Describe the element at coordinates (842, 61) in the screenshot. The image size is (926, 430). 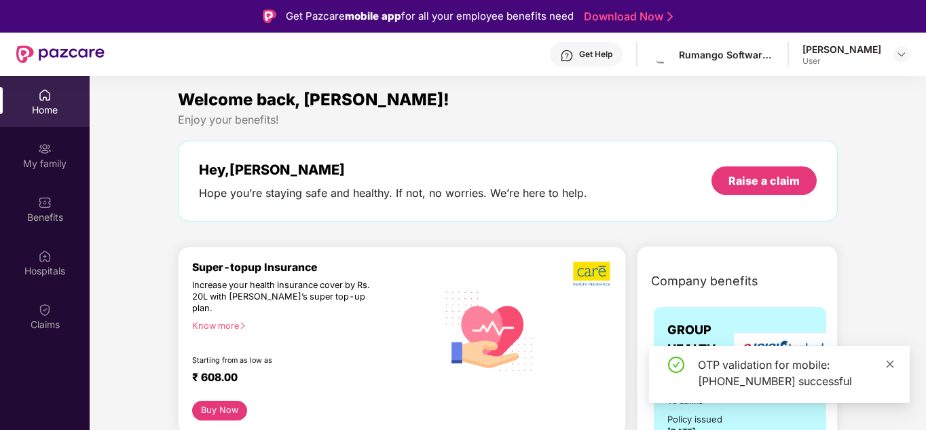
I see `div: User` at that location.